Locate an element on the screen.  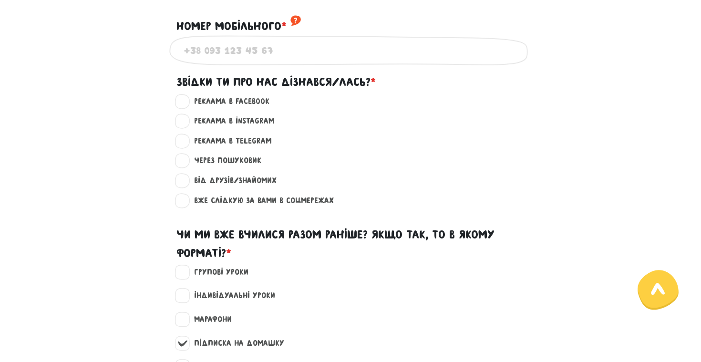
label: Чи ми вже вчилися разом раніше? Якщо так, то в якому форматі? is located at coordinates (351, 244).